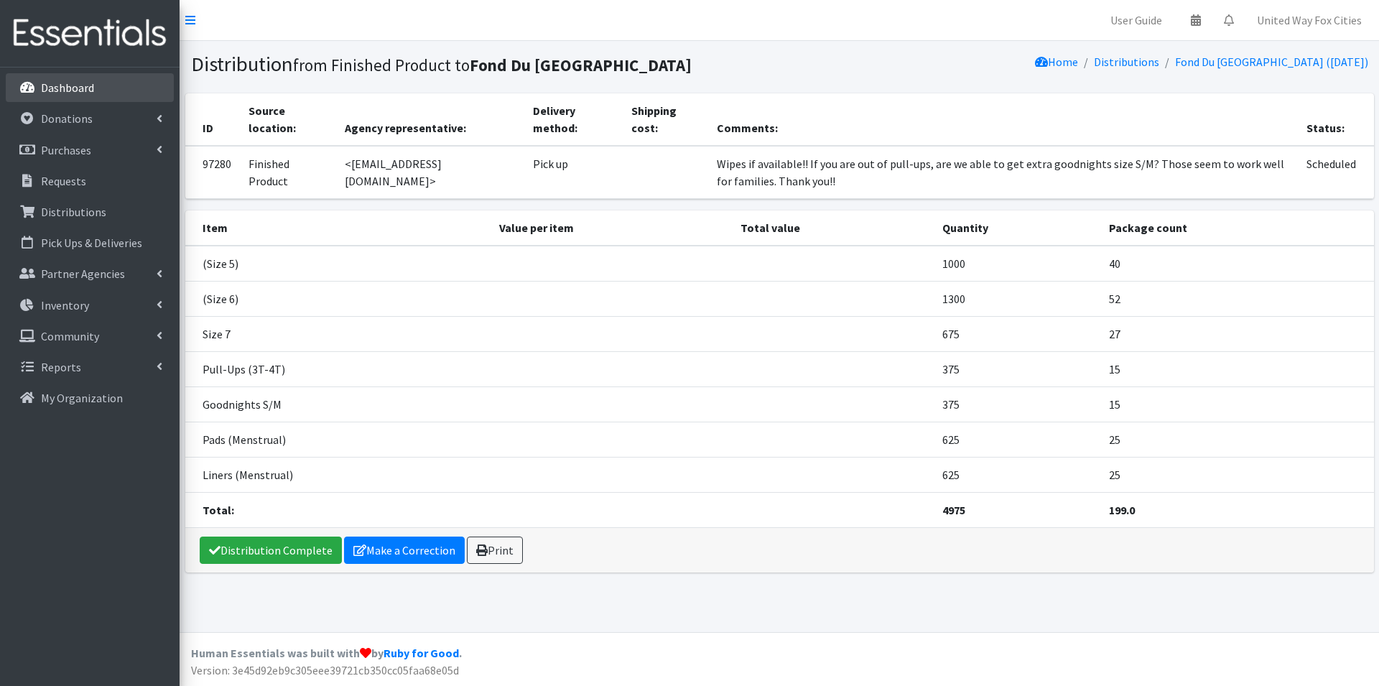 The width and height of the screenshot is (1379, 686). I want to click on td: Liners (Menstrual), so click(338, 474).